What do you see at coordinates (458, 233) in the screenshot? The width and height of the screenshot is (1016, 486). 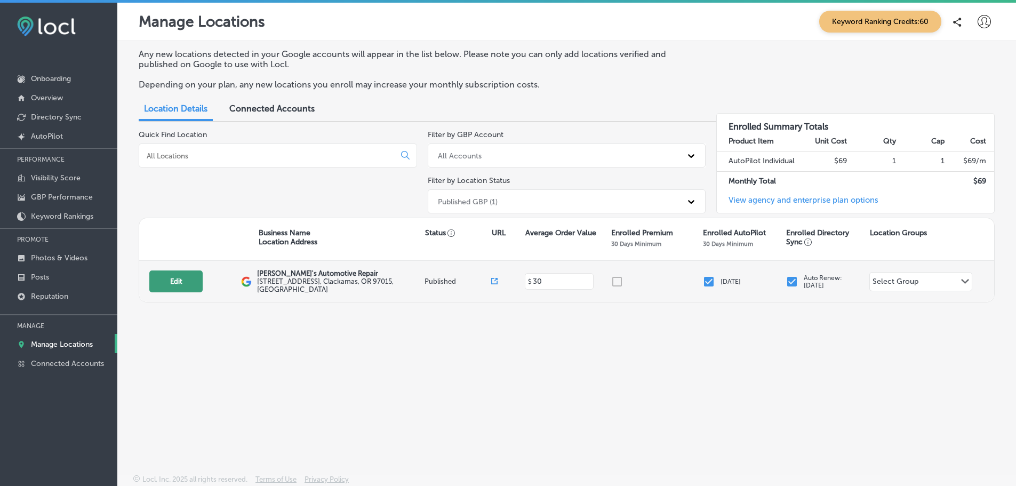 I see `p: Status` at bounding box center [458, 233].